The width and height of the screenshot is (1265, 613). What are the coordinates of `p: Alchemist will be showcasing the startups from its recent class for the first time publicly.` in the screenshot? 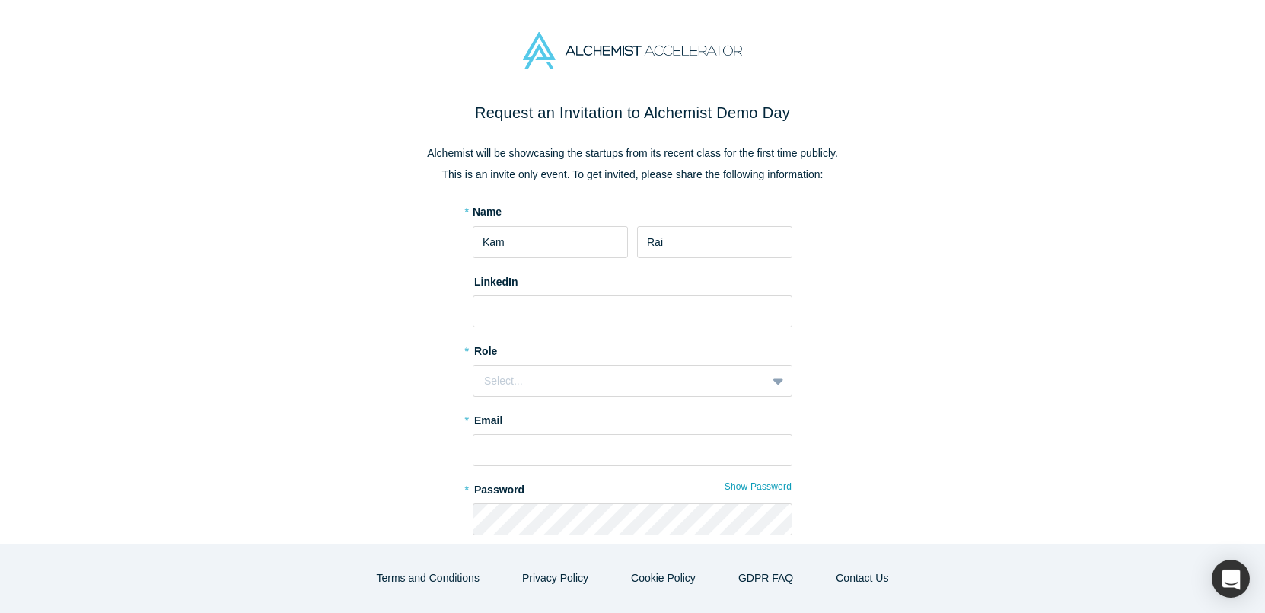 It's located at (632, 153).